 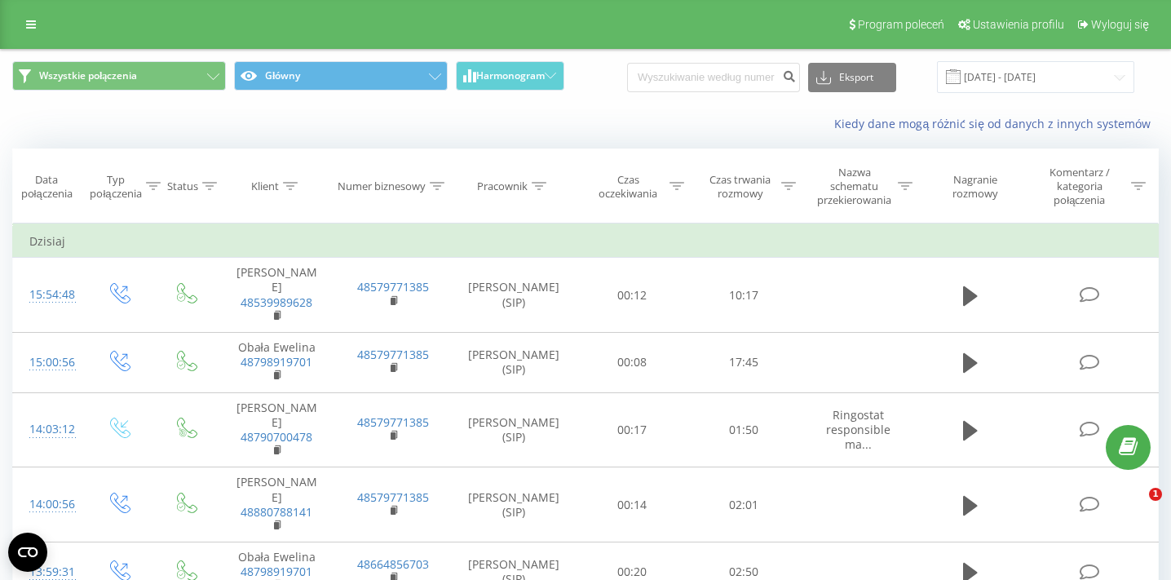 I want to click on td: 00:14, so click(x=632, y=505).